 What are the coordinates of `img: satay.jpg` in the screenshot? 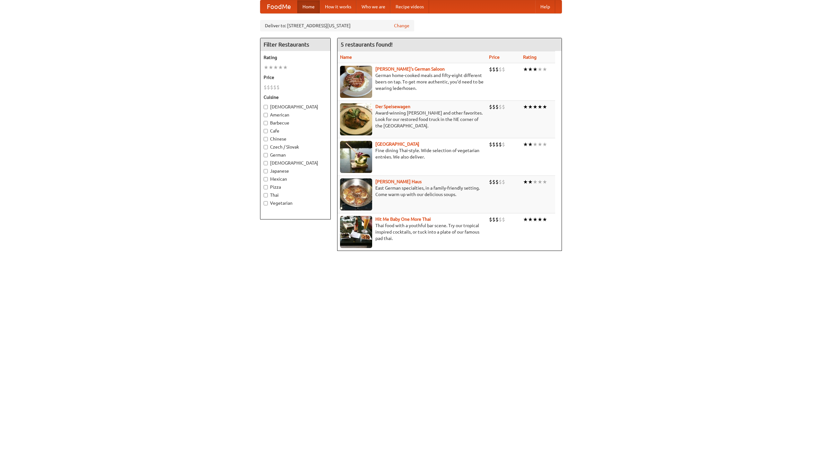 It's located at (356, 157).